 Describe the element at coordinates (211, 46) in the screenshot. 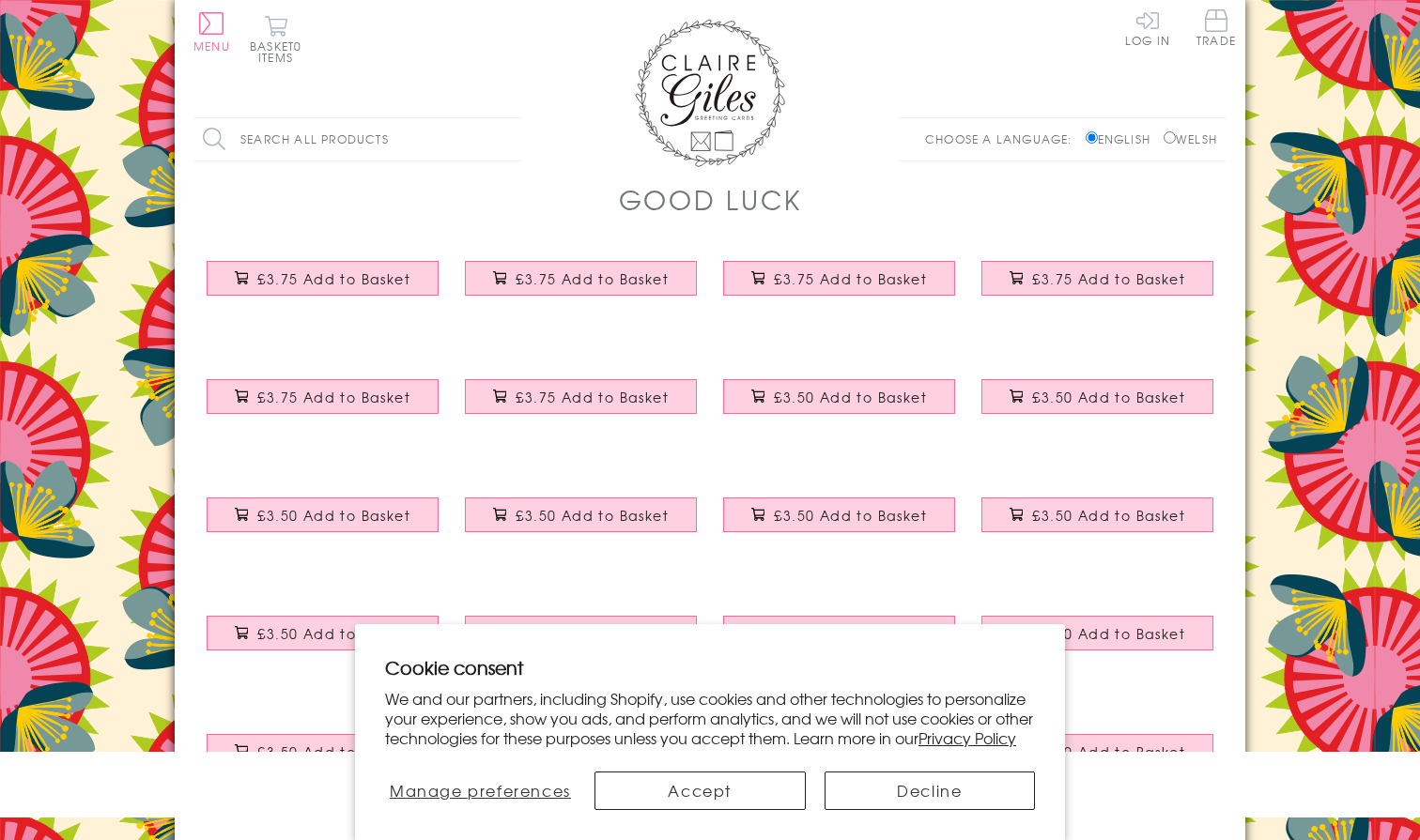

I see `span: Menu` at that location.